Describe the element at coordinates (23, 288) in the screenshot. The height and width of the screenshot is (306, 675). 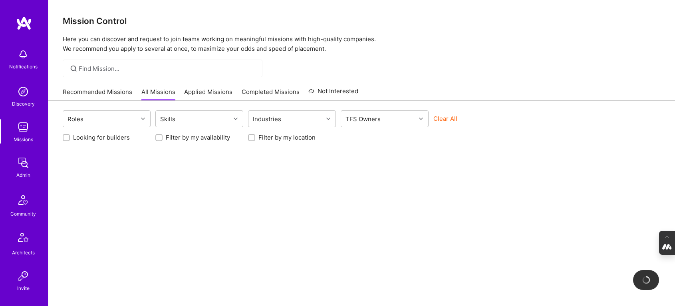
I see `div: Invite` at that location.